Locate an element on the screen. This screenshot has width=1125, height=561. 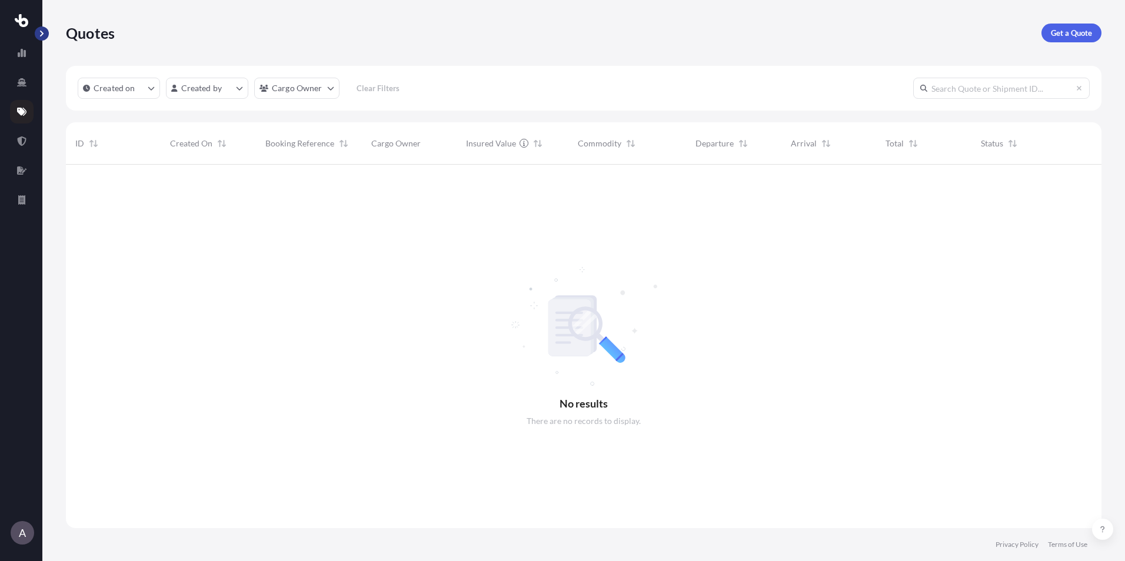
p: Get a Quote is located at coordinates (1071, 33).